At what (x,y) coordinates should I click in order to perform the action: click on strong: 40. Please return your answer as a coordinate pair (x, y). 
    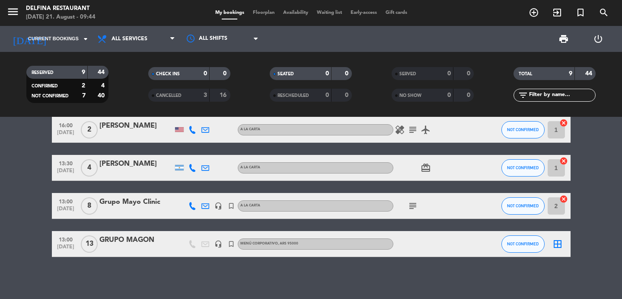
    Looking at the image, I should click on (102, 96).